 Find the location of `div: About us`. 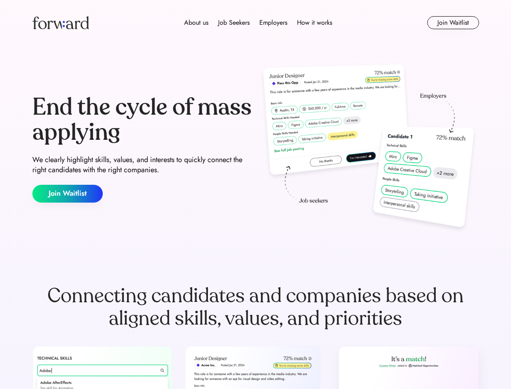

div: About us is located at coordinates (196, 23).